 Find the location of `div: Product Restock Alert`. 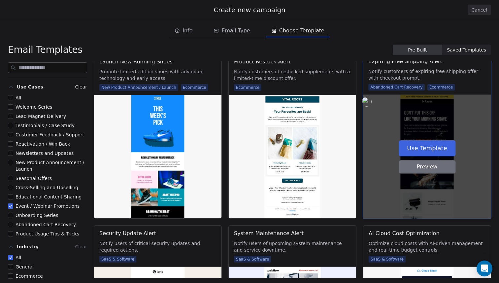

div: Product Restock Alert is located at coordinates (262, 62).